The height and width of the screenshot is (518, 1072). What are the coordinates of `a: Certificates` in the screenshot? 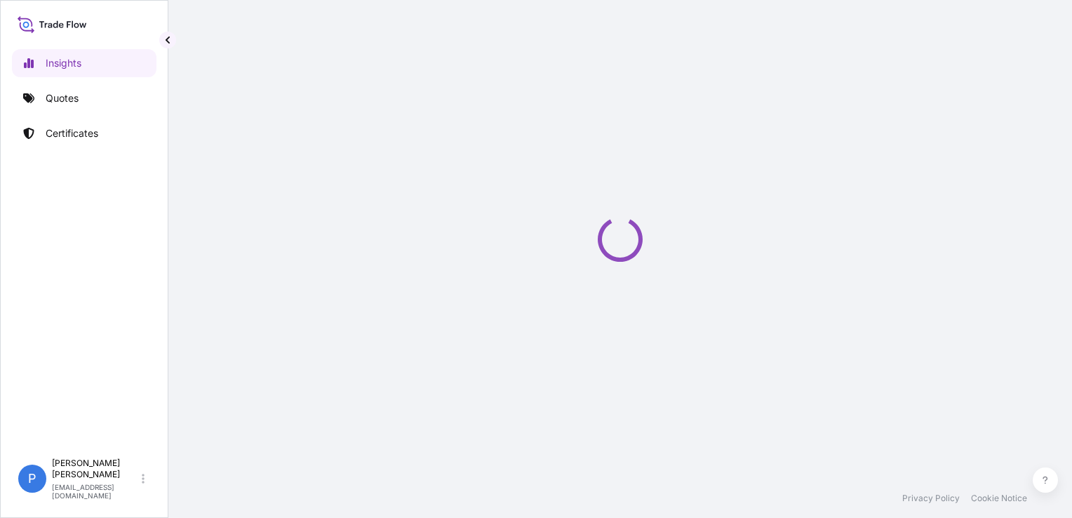 It's located at (84, 133).